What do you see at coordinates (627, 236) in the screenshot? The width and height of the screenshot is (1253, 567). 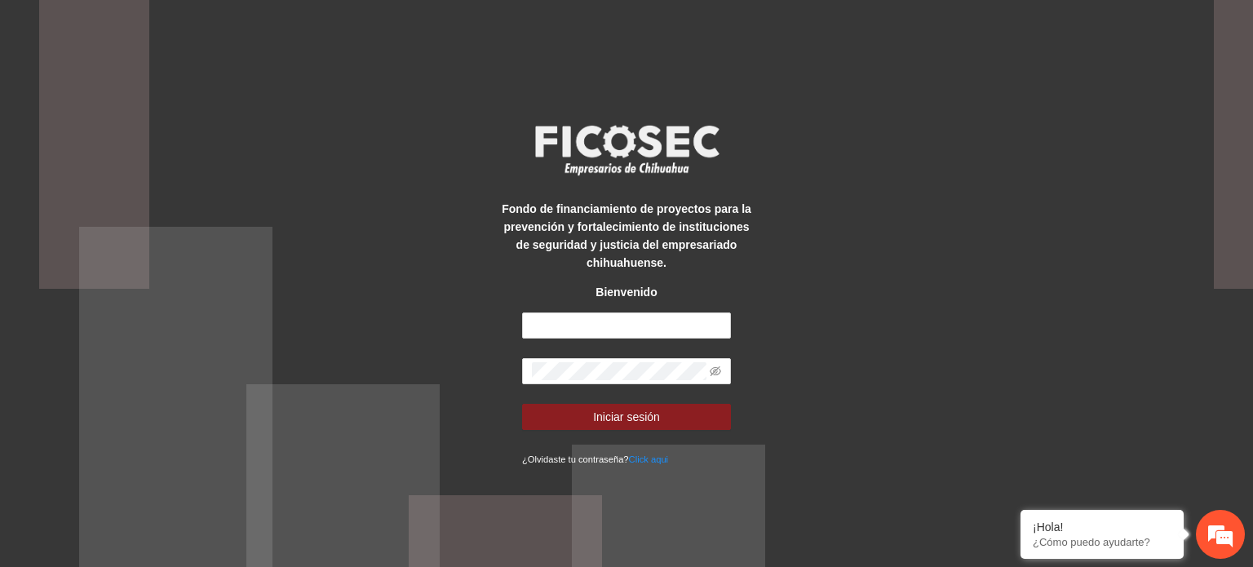 I see `strong: Fondo de financiamiento de proyectos para la prevención y fortalecimiento de instituciones de seg...` at bounding box center [627, 236].